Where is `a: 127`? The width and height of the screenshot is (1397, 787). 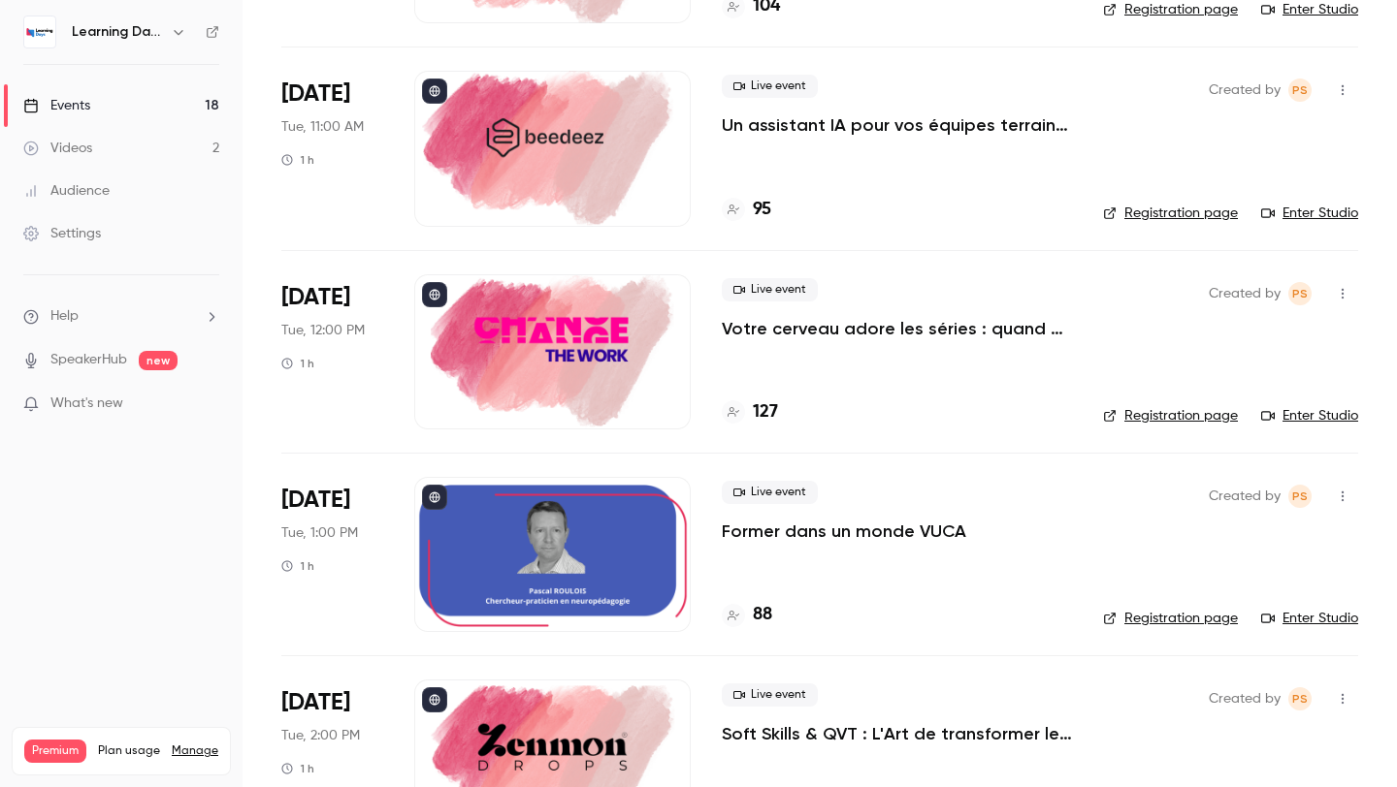 a: 127 is located at coordinates (750, 412).